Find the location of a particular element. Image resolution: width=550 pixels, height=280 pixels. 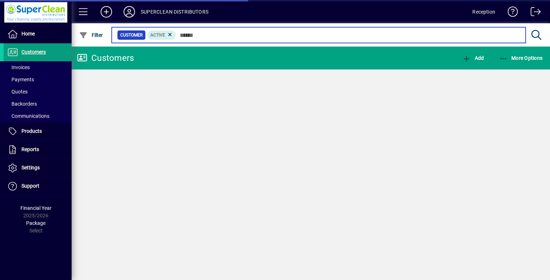

a: Quotes is located at coordinates (38, 92).